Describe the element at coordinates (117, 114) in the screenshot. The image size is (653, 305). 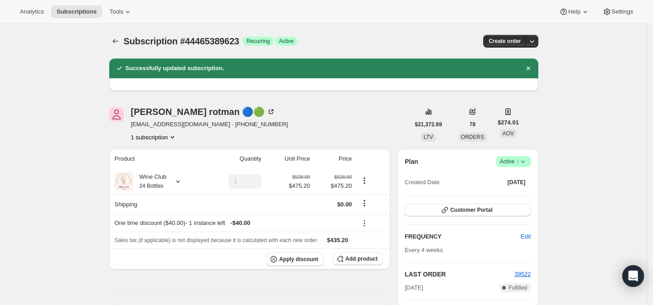
I see `span: marsha rotman 🔵🟢` at that location.